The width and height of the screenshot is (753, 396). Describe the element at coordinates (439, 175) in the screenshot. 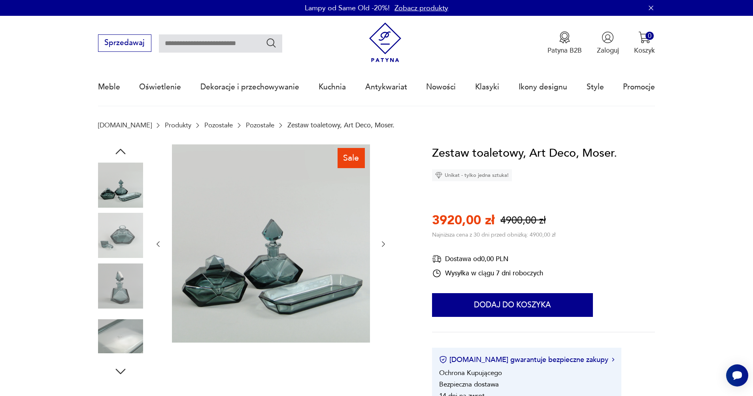

I see `img: Ikona diamentu` at that location.